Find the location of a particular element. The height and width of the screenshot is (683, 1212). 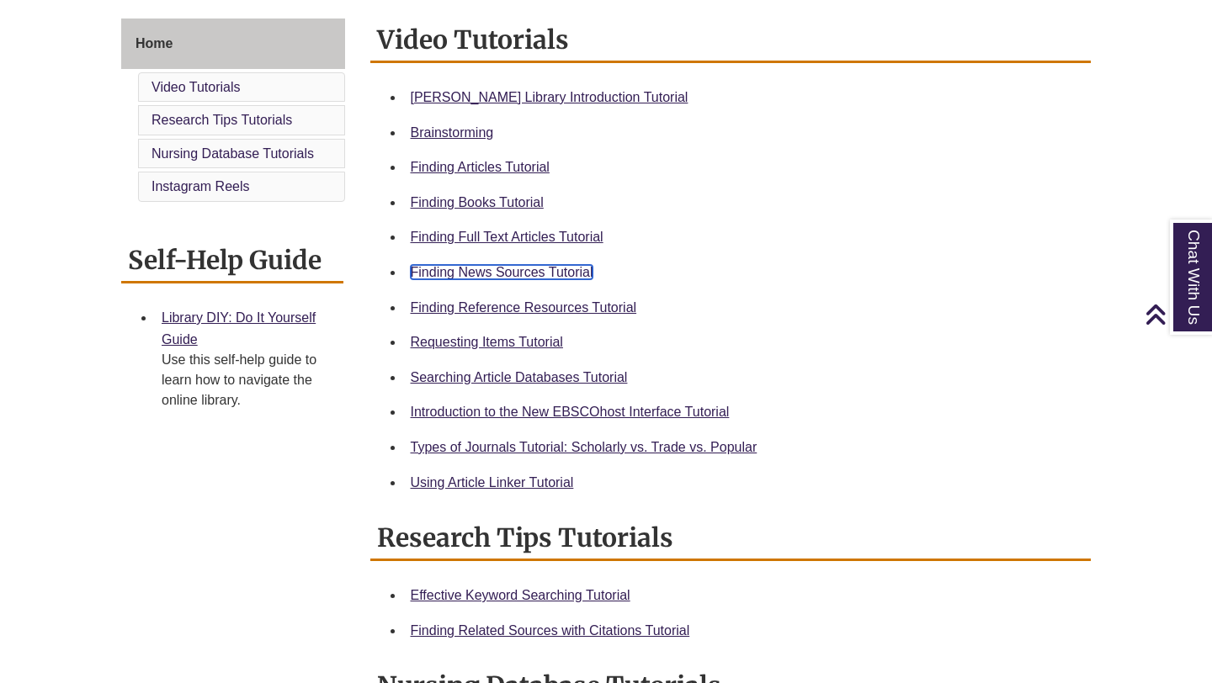

a: Searching Article Databases Tutorial is located at coordinates (519, 377).